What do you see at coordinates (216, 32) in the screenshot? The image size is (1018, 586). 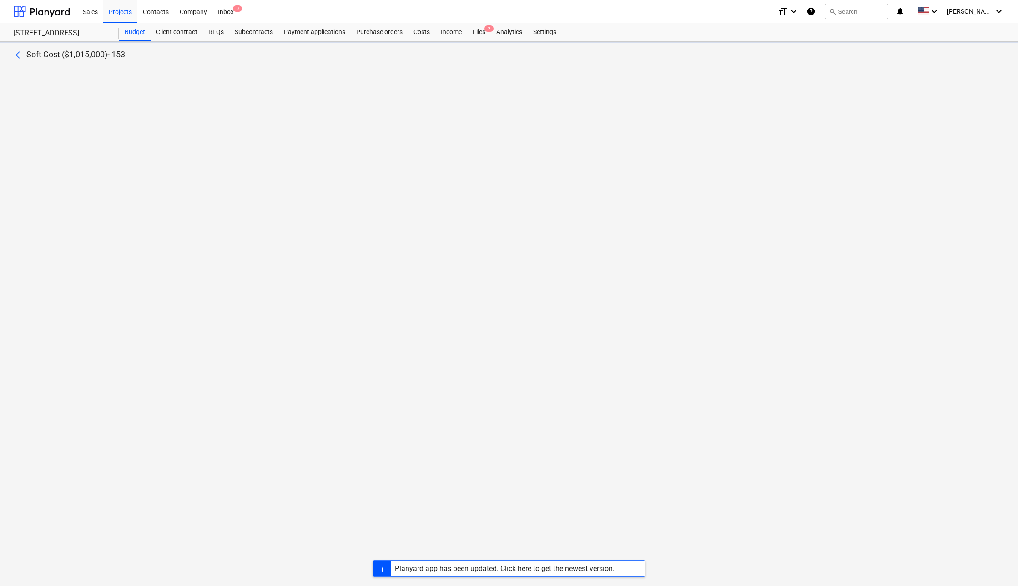 I see `div: RFQs` at bounding box center [216, 32].